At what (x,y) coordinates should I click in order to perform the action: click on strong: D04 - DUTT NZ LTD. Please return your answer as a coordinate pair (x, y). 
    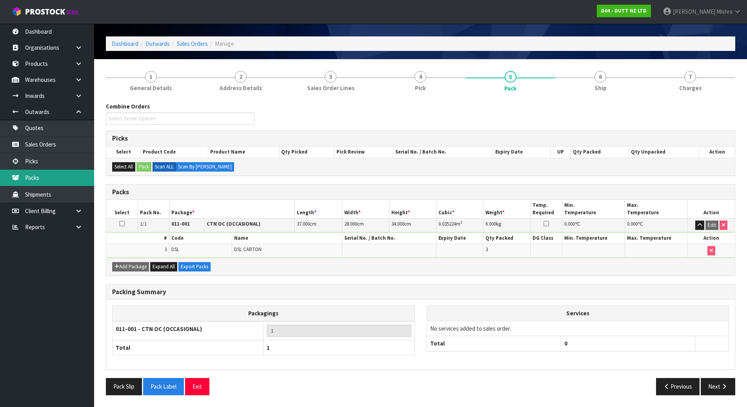
    Looking at the image, I should click on (624, 11).